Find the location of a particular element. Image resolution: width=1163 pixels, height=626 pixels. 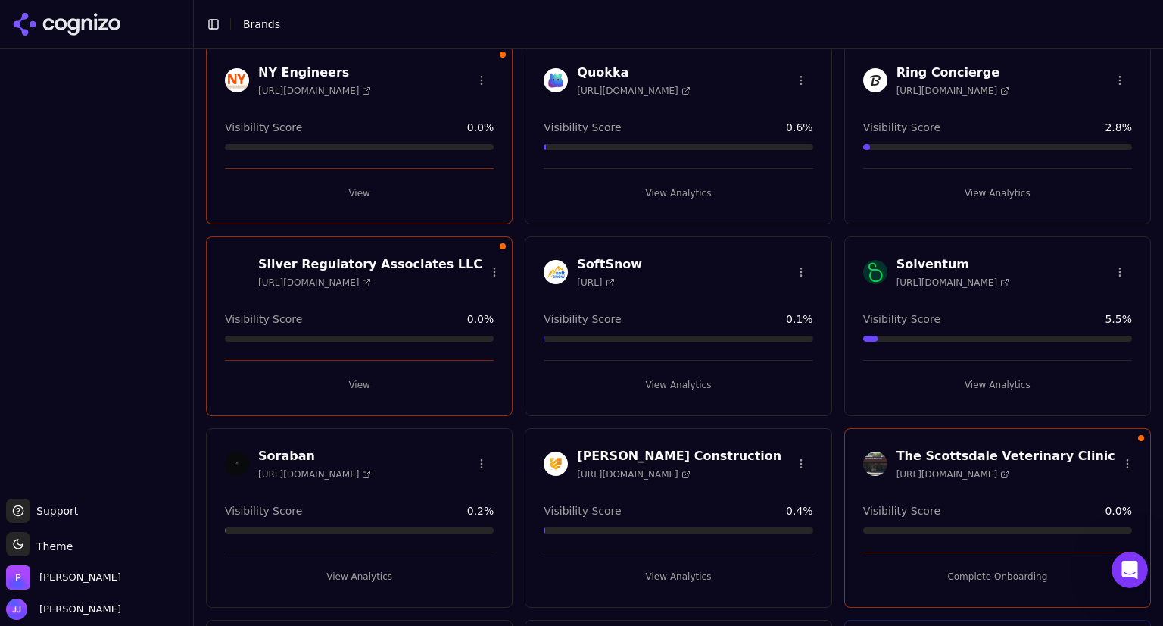

h3: NY Engineers is located at coordinates (314, 73).